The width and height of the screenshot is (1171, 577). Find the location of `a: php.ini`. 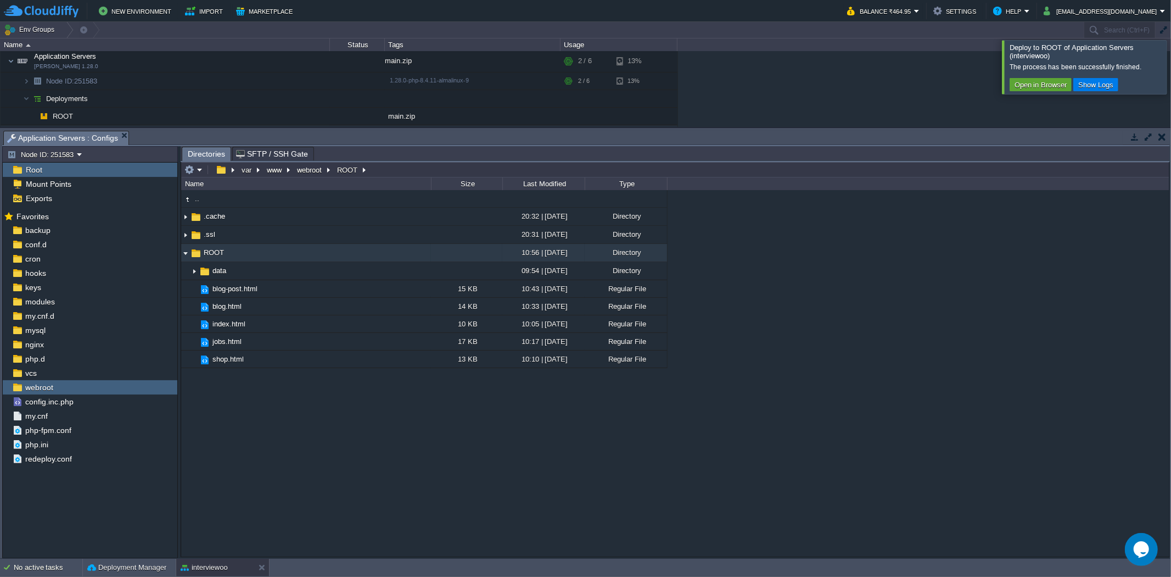

a: php.ini is located at coordinates (36, 444).